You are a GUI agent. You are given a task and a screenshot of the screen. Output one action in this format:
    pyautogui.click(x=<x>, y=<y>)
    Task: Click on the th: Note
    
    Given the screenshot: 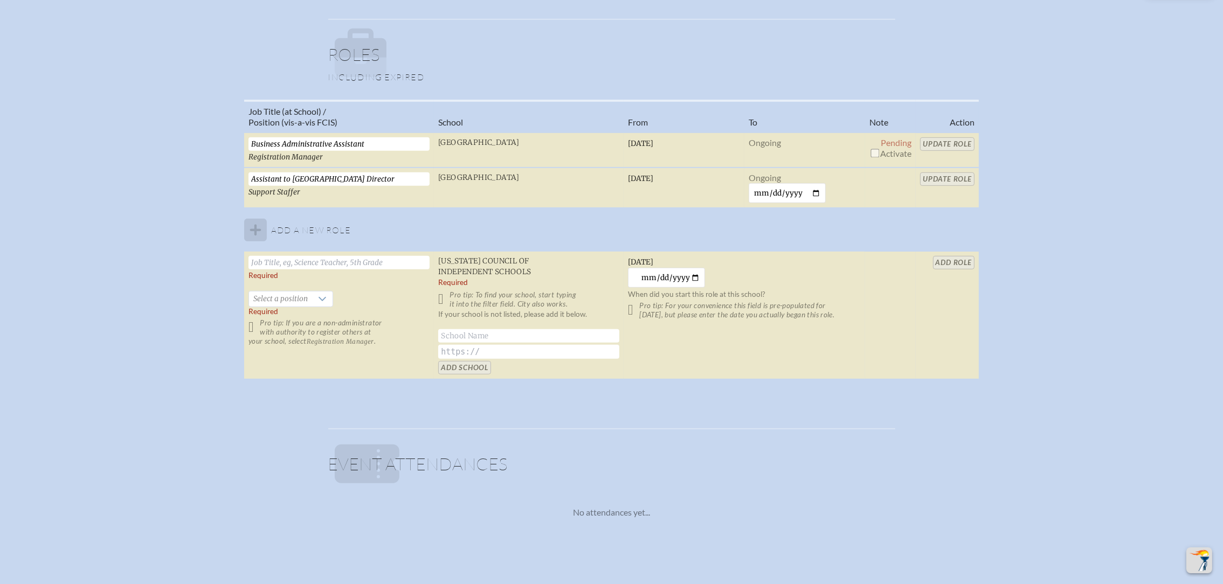 What is the action you would take?
    pyautogui.click(x=890, y=116)
    